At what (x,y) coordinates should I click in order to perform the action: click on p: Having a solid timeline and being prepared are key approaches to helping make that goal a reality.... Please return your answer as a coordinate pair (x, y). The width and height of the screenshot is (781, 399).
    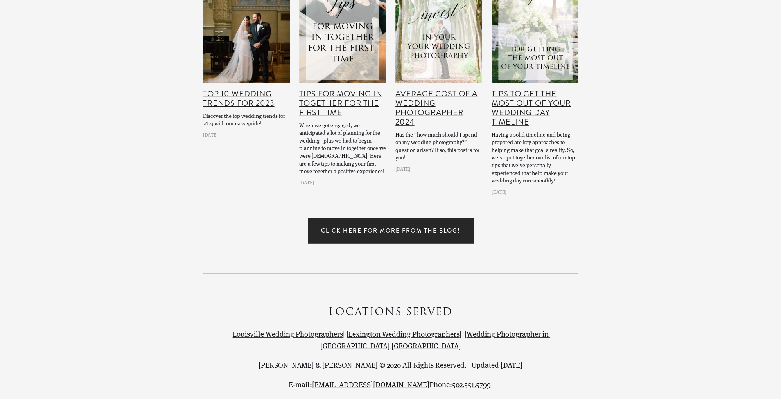
    Looking at the image, I should click on (535, 157).